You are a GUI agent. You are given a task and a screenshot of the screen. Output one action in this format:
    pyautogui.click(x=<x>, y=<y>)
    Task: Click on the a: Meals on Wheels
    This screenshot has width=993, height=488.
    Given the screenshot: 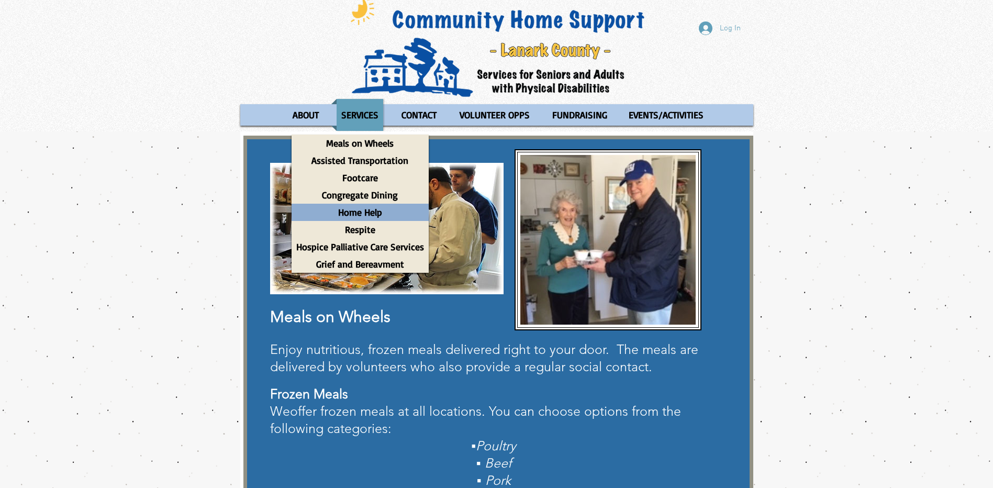 What is the action you would take?
    pyautogui.click(x=360, y=143)
    